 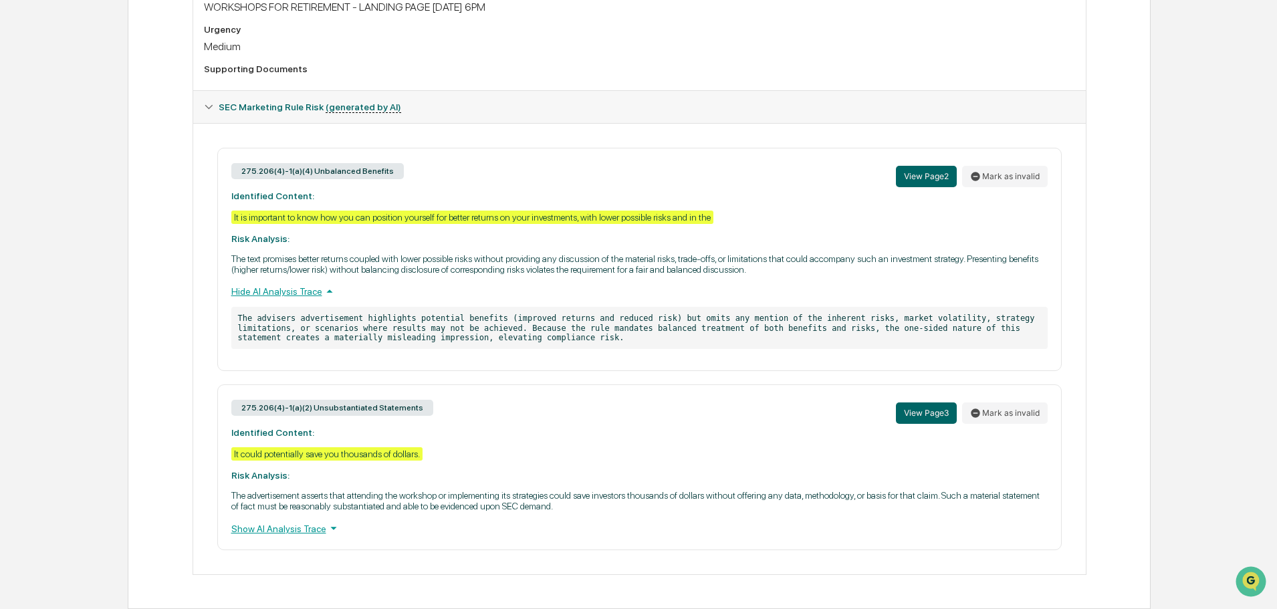 What do you see at coordinates (138, 261) in the screenshot?
I see `span: Attestations` at bounding box center [138, 261].